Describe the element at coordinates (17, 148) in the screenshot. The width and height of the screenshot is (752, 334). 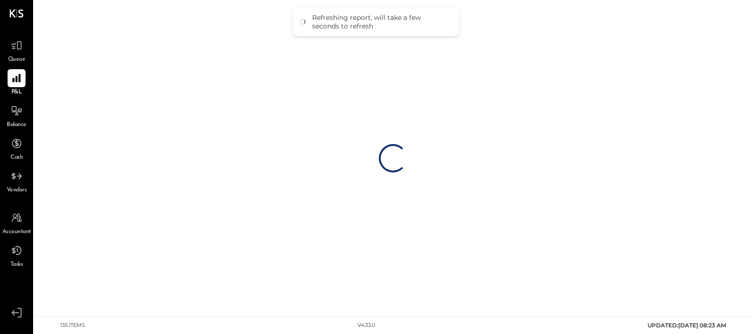
I see `a: Cash` at that location.